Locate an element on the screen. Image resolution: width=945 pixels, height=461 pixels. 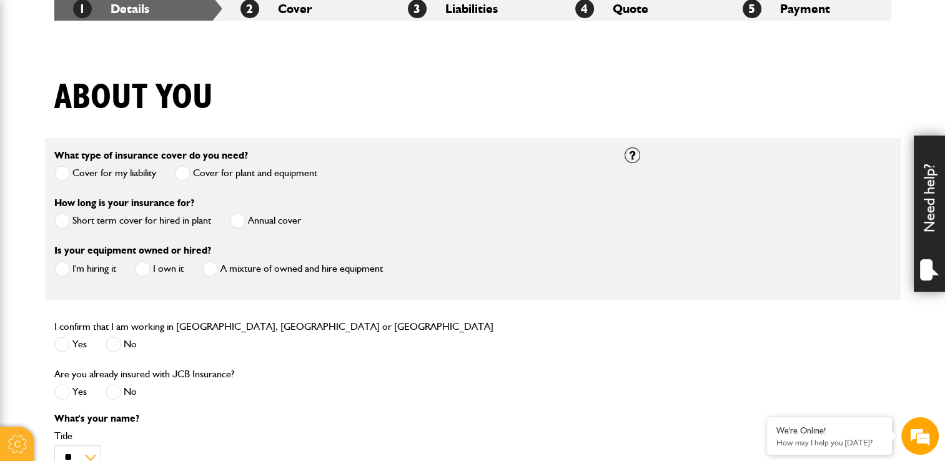
label: Is your equipment owned or hired? is located at coordinates (132, 250).